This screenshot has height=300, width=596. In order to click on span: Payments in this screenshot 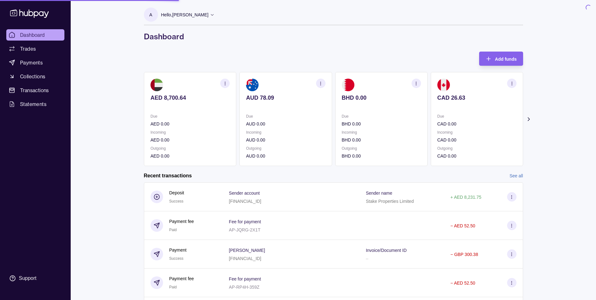, I will do `click(31, 63)`.